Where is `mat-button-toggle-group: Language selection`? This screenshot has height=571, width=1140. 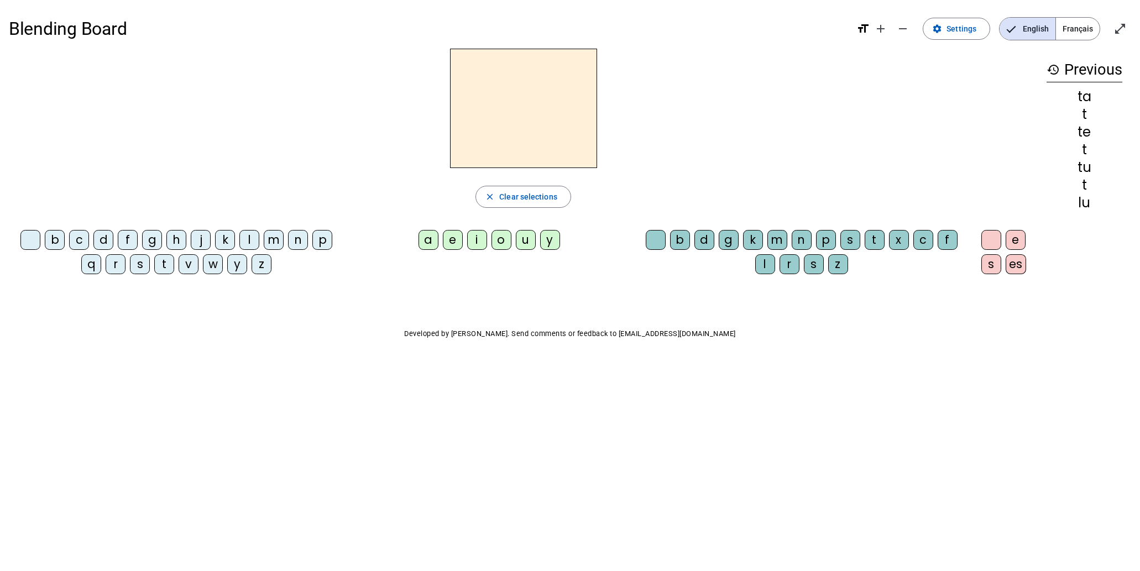 mat-button-toggle-group: Language selection is located at coordinates (1049, 29).